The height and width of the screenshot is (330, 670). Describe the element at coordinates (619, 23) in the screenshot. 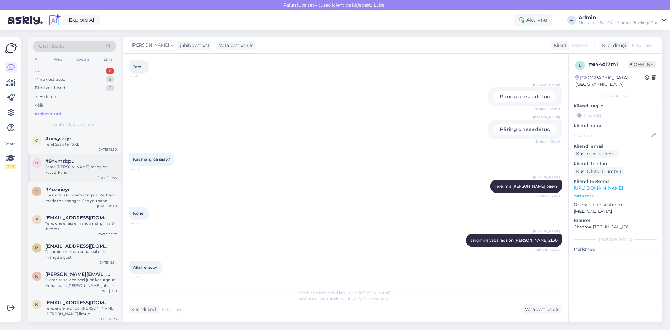

I see `div: Mustamäe Spa OÜ - Elamus Bowling&Pubi` at that location.